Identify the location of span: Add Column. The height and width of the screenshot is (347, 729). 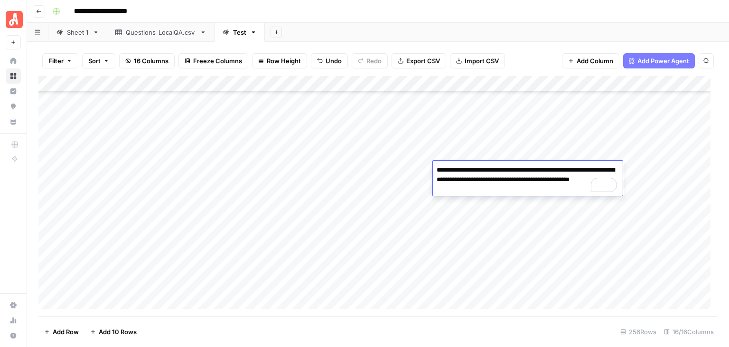
(595, 61).